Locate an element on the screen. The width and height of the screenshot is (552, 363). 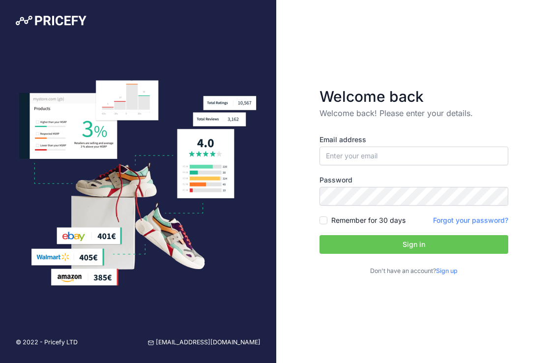
h3: Welcome back is located at coordinates (414, 96).